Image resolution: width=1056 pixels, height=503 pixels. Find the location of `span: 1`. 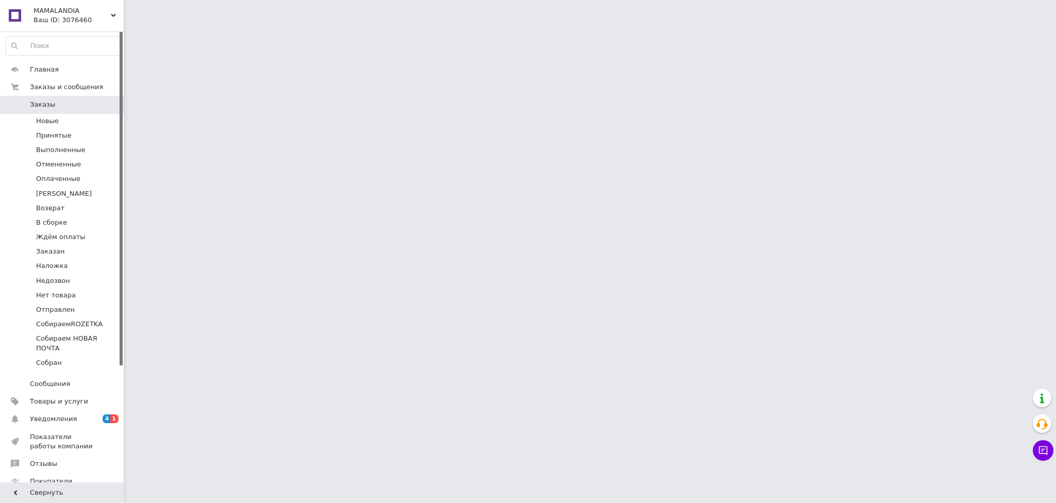

span: 1 is located at coordinates (114, 418).